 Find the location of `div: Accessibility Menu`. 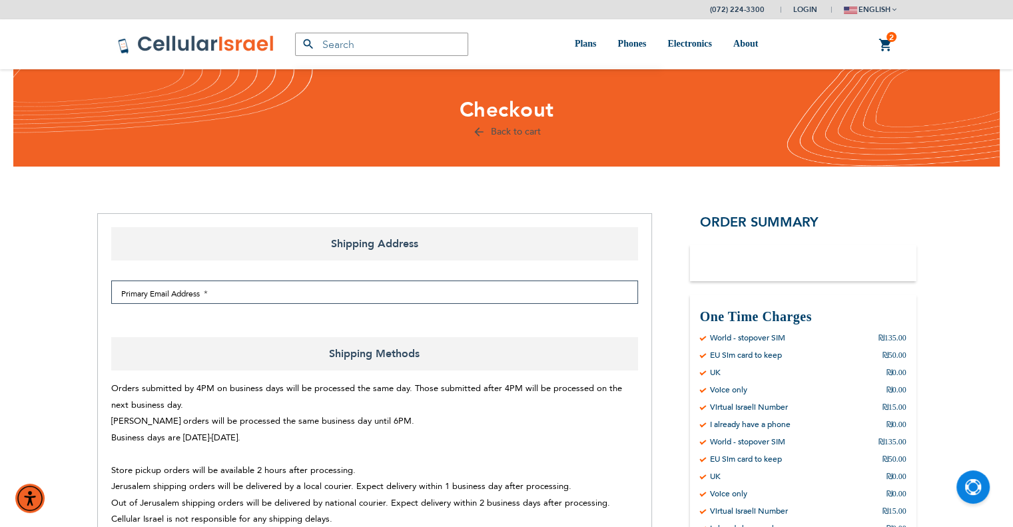

div: Accessibility Menu is located at coordinates (30, 498).